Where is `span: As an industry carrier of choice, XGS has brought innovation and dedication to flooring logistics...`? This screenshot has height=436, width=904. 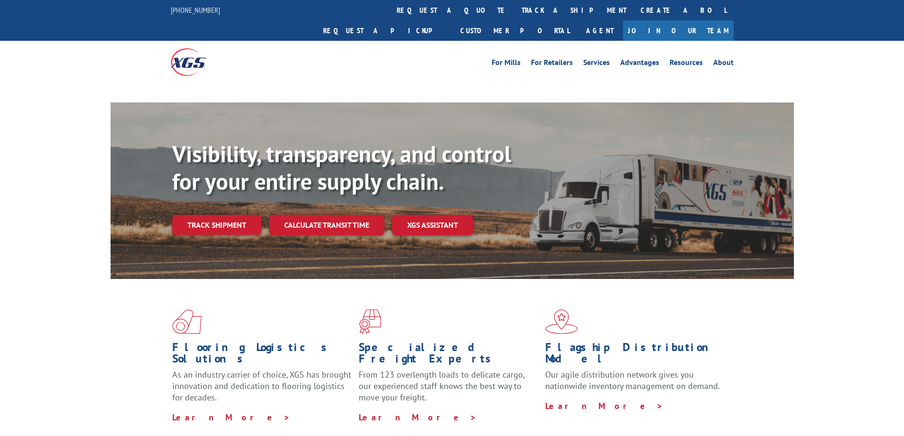 span: As an industry carrier of choice, XGS has brought innovation and dedication to flooring logistics... is located at coordinates (261, 386).